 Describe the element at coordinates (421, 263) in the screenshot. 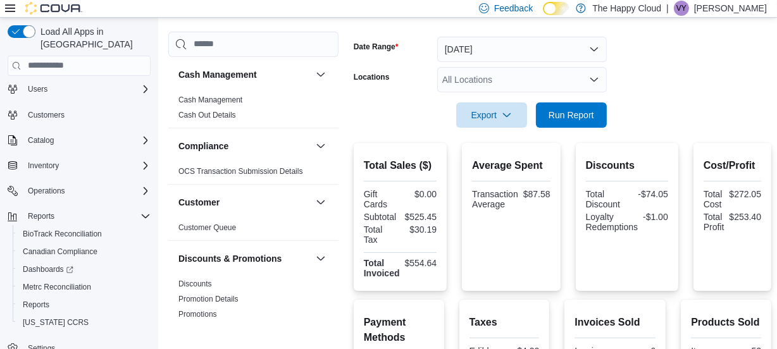

I see `div: $554.64` at that location.